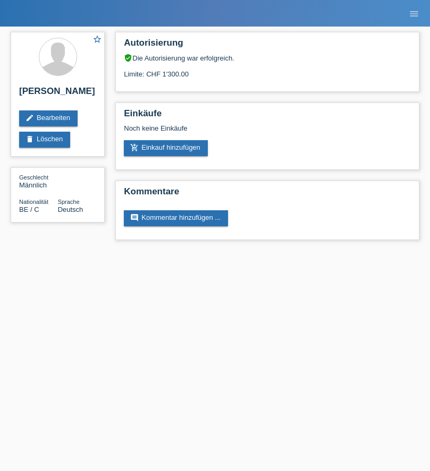 Image resolution: width=430 pixels, height=471 pixels. What do you see at coordinates (29, 209) in the screenshot?
I see `span: Belgien / C / 30.04.2021` at bounding box center [29, 209].